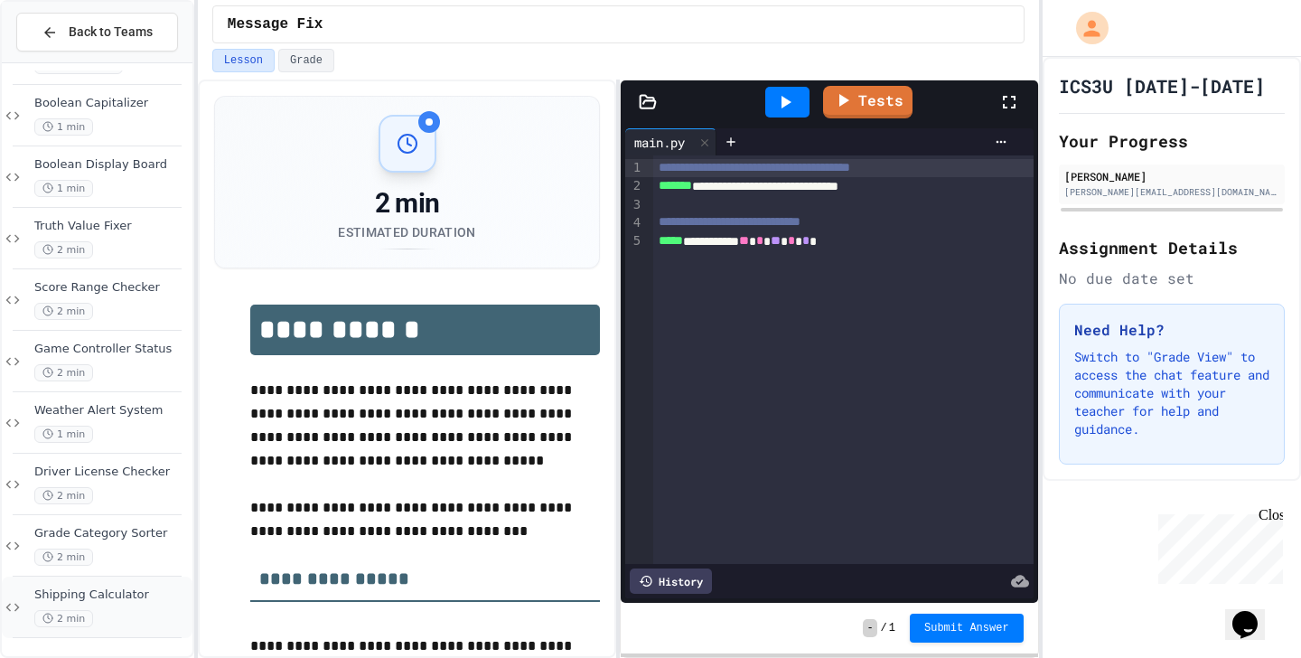 The image size is (1301, 658). Describe the element at coordinates (111, 103) in the screenshot. I see `span: Boolean Capitalizer` at that location.